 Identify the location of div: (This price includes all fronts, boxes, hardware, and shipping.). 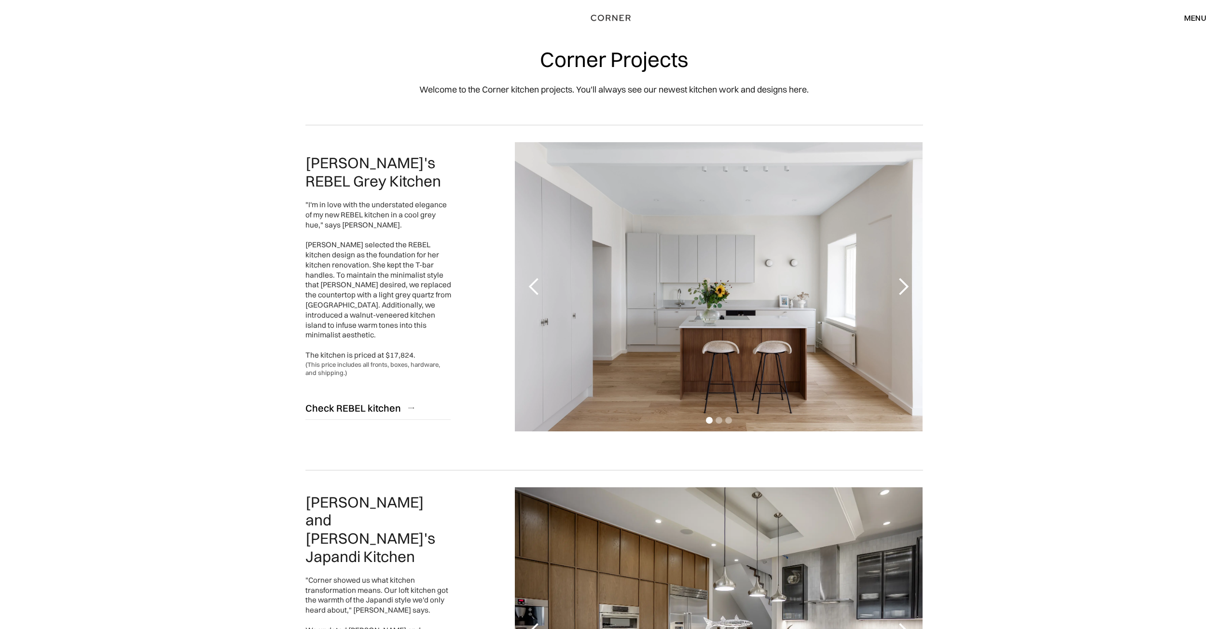
(378, 369).